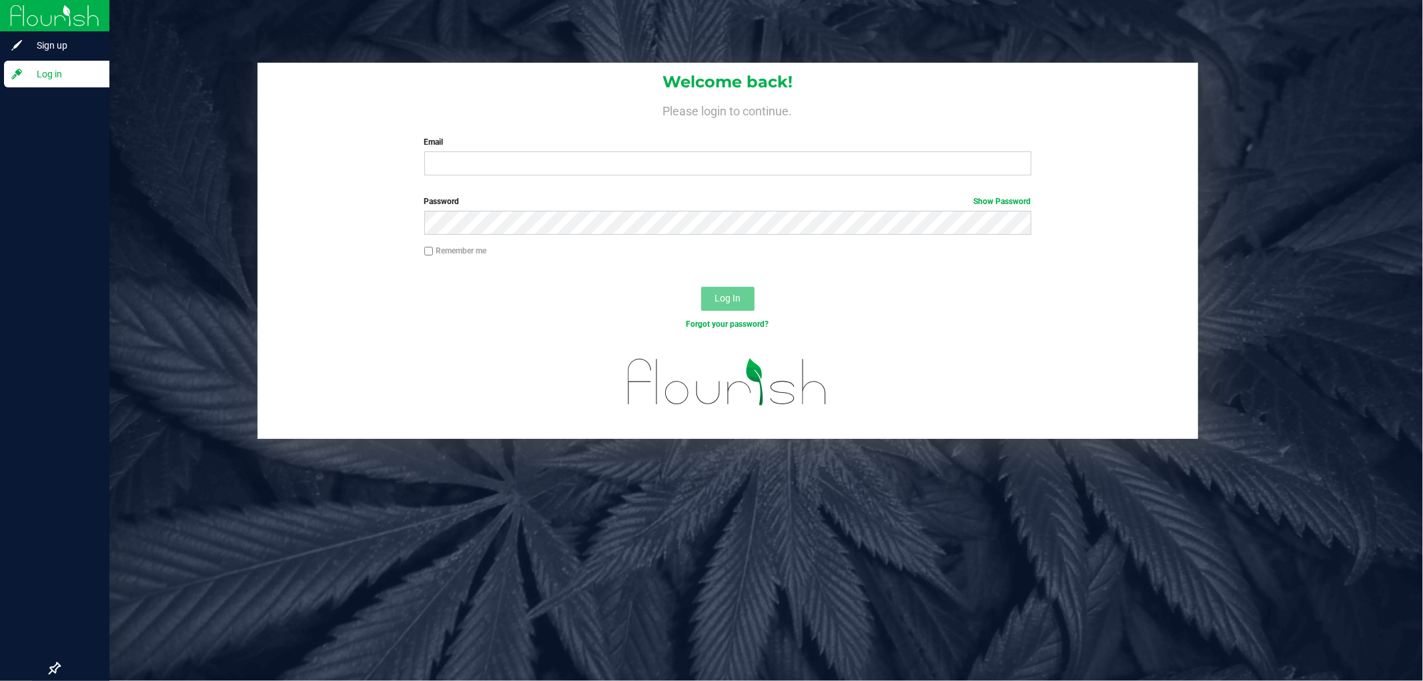  Describe the element at coordinates (1003, 202) in the screenshot. I see `a: Show Password` at that location.